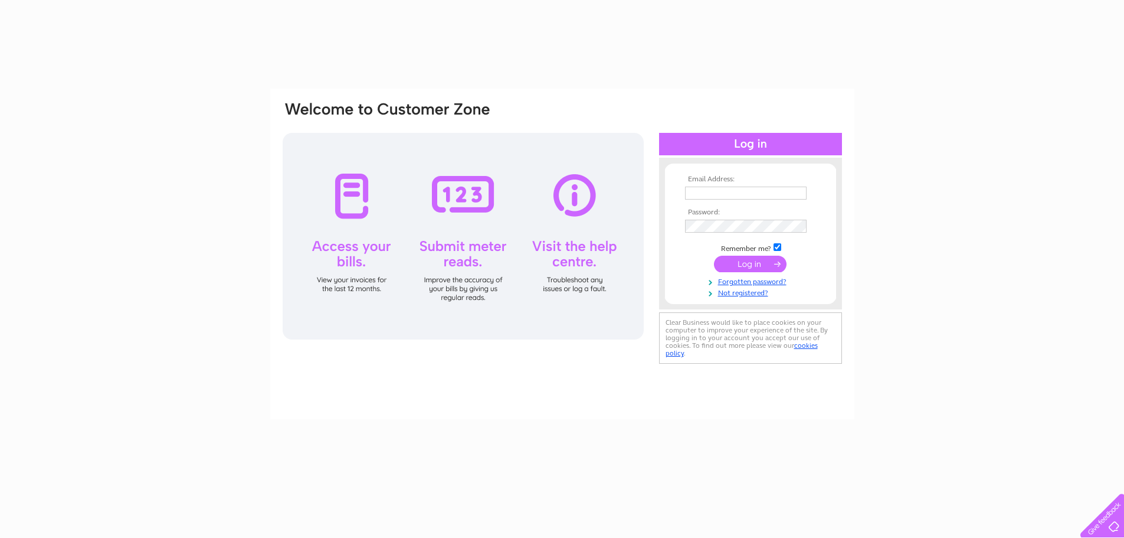 This screenshot has width=1124, height=538. I want to click on td: Remember me?, so click(751, 247).